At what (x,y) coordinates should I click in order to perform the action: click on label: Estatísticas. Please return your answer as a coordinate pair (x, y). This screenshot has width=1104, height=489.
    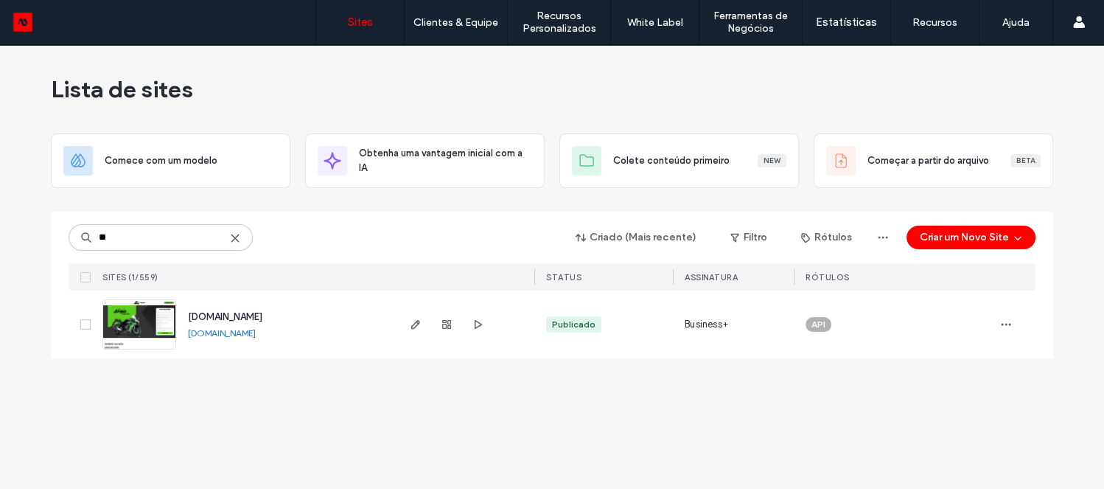
    Looking at the image, I should click on (846, 22).